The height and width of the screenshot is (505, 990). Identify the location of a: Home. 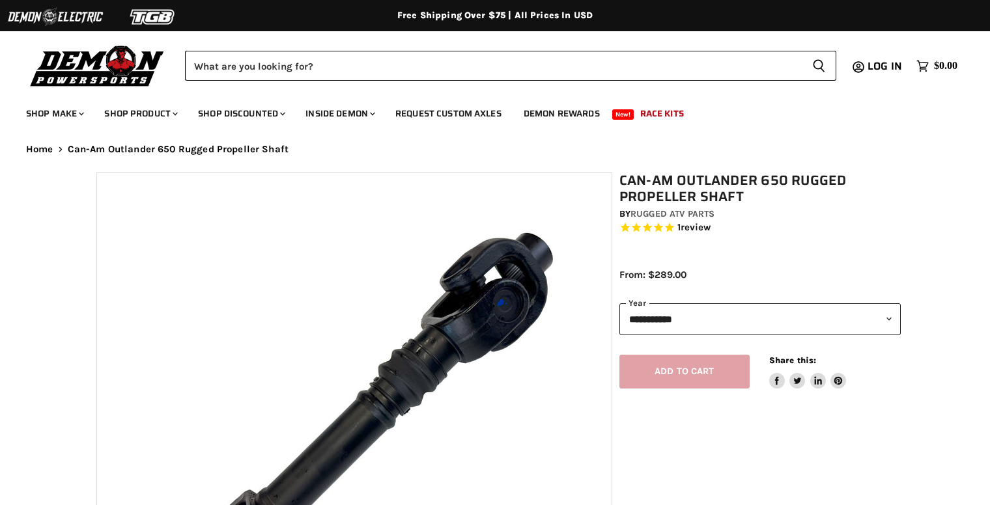
(40, 149).